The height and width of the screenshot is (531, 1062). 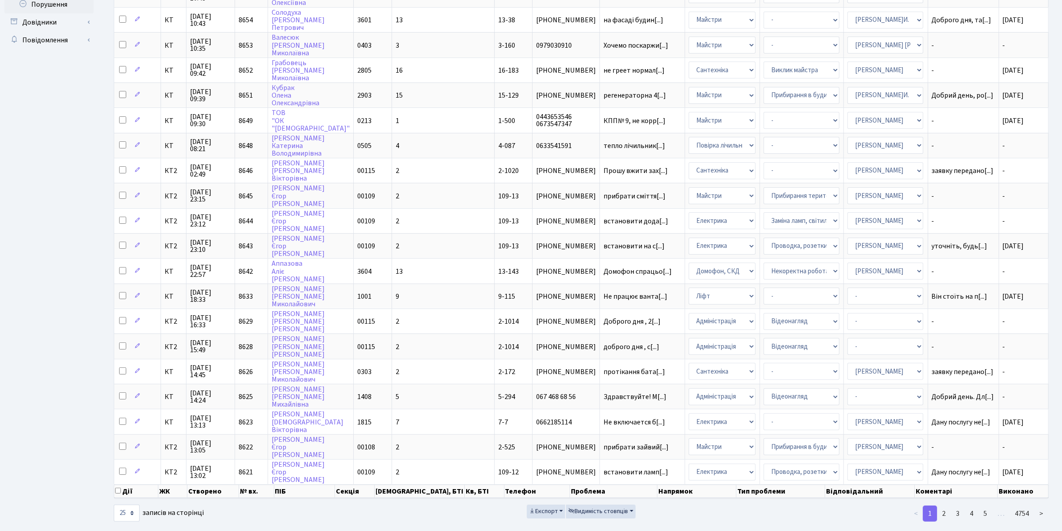 I want to click on a: 3, so click(x=958, y=514).